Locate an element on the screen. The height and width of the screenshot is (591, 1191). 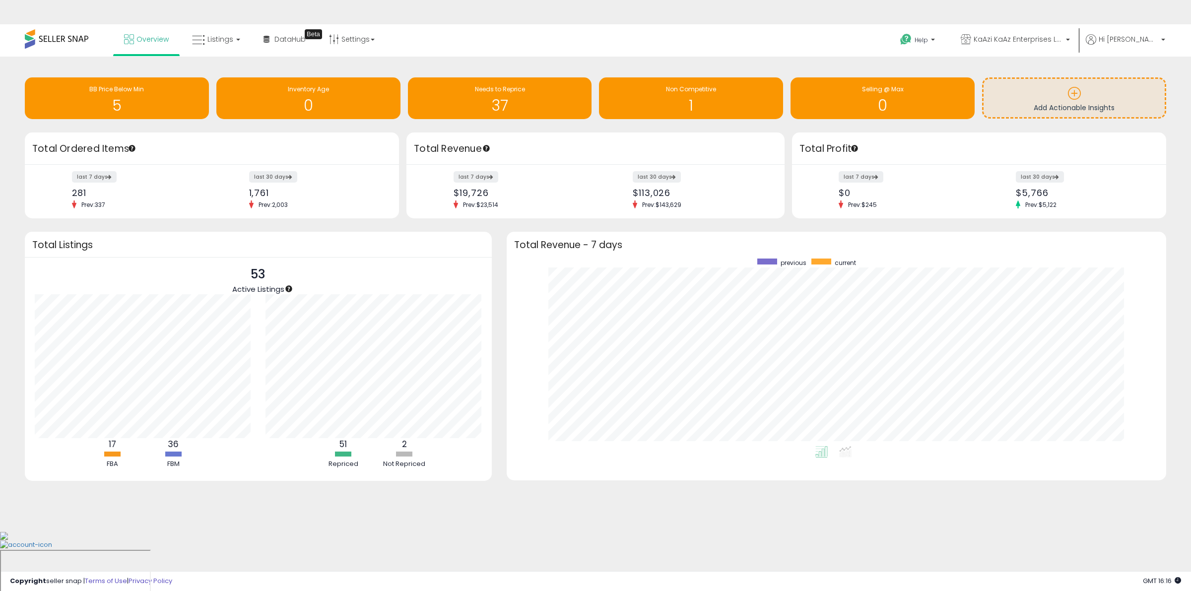
span: Prev: $143,629 is located at coordinates (661, 204).